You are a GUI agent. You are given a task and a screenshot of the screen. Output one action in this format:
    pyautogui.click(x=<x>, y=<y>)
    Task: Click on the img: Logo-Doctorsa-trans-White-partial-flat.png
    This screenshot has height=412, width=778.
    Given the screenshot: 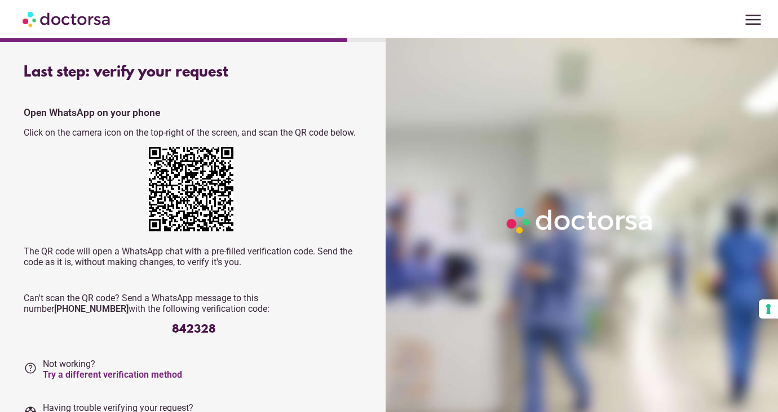 What is the action you would take?
    pyautogui.click(x=580, y=221)
    